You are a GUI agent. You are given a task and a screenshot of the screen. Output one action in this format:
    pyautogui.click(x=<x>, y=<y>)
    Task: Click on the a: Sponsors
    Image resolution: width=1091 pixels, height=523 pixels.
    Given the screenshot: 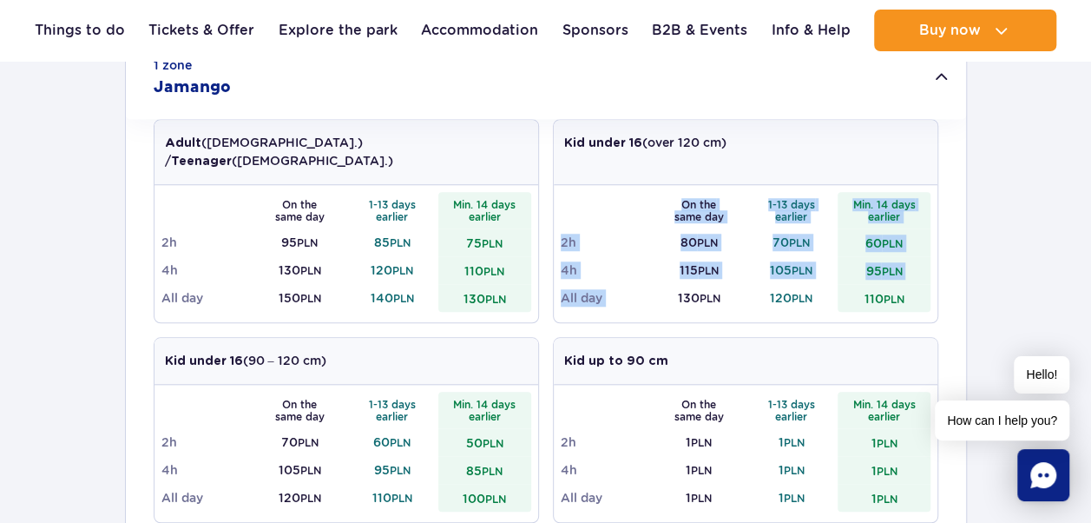 What is the action you would take?
    pyautogui.click(x=595, y=30)
    